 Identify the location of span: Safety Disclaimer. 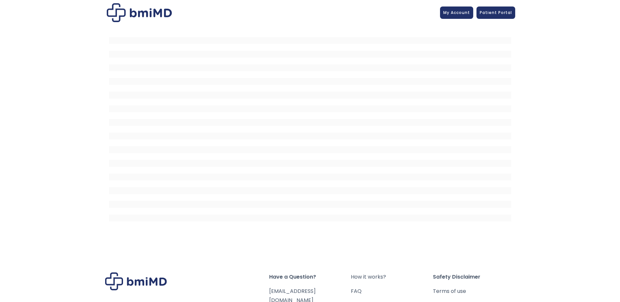
(474, 277).